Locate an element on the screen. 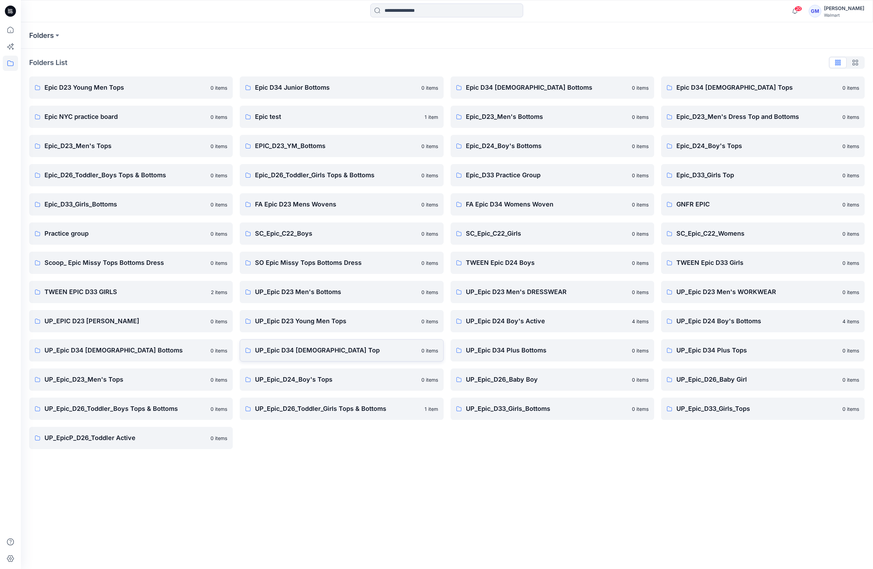  a: Epic_D26_Toddler_Girls Tops & Bottoms0 items is located at coordinates (341, 175).